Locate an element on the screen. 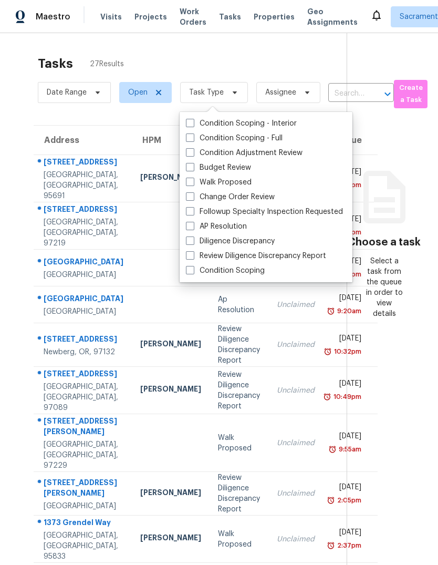  th: Address is located at coordinates (82, 140).